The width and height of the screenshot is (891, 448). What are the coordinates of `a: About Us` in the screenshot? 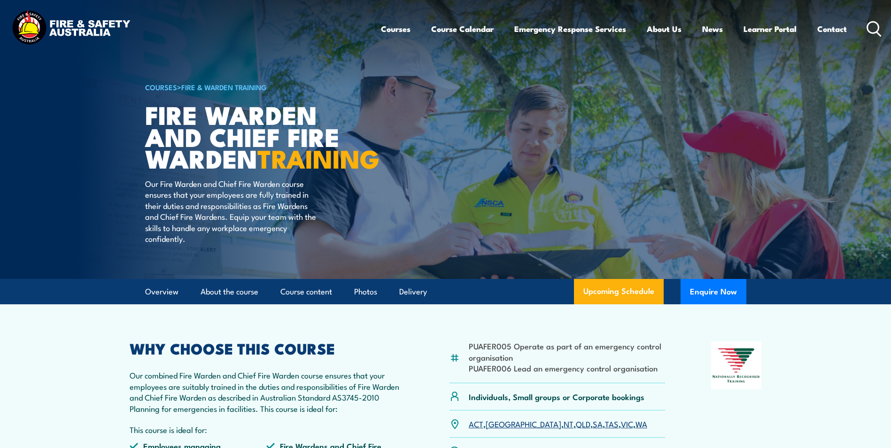 It's located at (664, 29).